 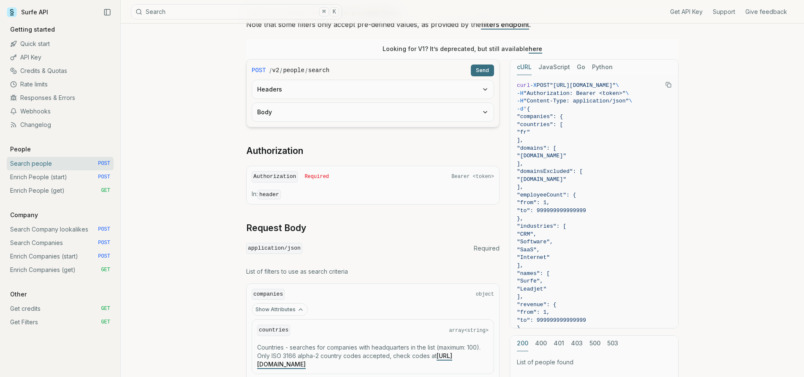 What do you see at coordinates (468, 331) in the screenshot?
I see `span: array<string>` at bounding box center [468, 331].